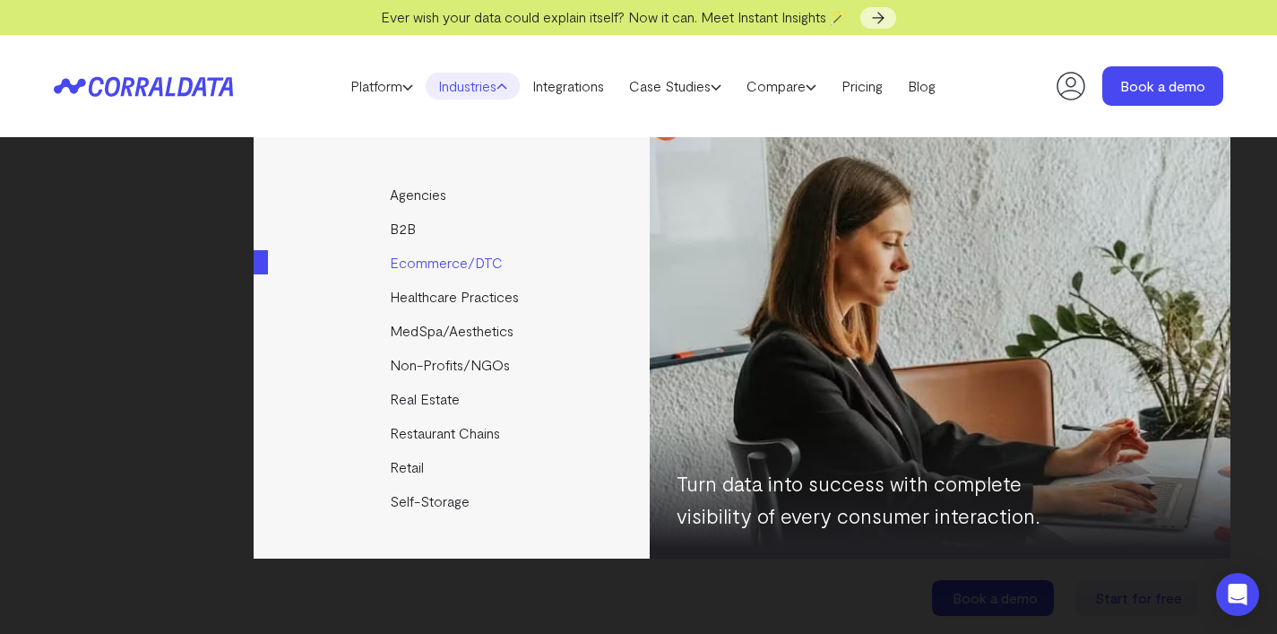  What do you see at coordinates (675, 86) in the screenshot?
I see `a: Case Studies` at bounding box center [675, 86].